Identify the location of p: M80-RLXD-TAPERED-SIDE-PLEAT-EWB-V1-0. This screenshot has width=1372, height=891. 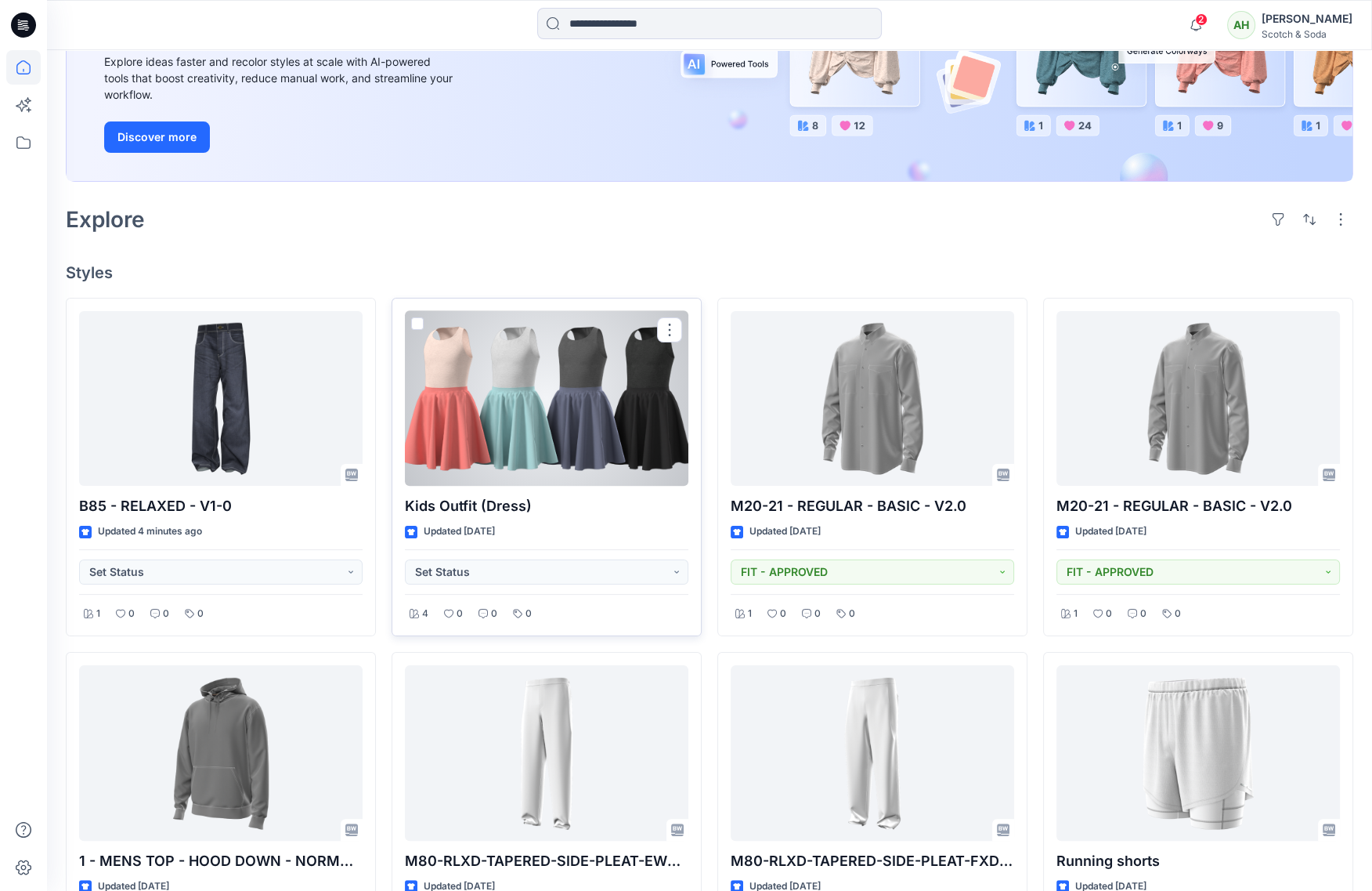
(546, 860).